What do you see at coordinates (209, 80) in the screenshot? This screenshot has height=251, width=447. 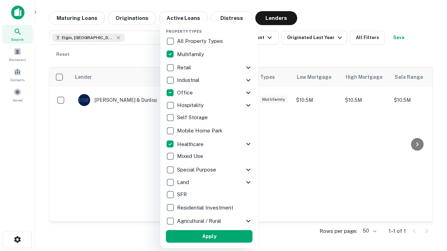 I see `div: Industrial` at bounding box center [209, 80].